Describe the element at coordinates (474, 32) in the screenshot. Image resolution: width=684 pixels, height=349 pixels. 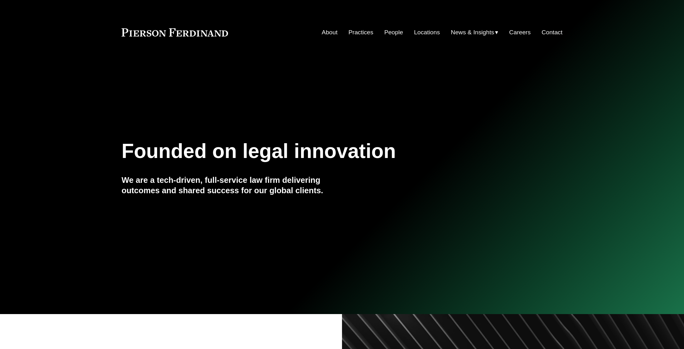
I see `a: folder dropdown` at that location.